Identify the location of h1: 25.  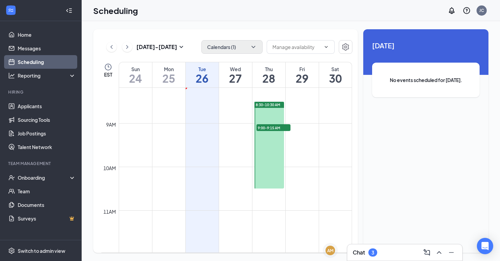
(169, 78).